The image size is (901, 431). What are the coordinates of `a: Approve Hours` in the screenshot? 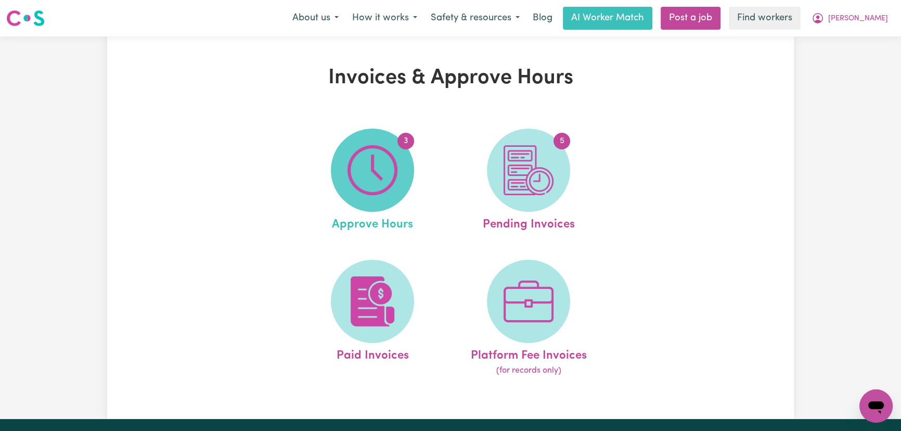 It's located at (373, 181).